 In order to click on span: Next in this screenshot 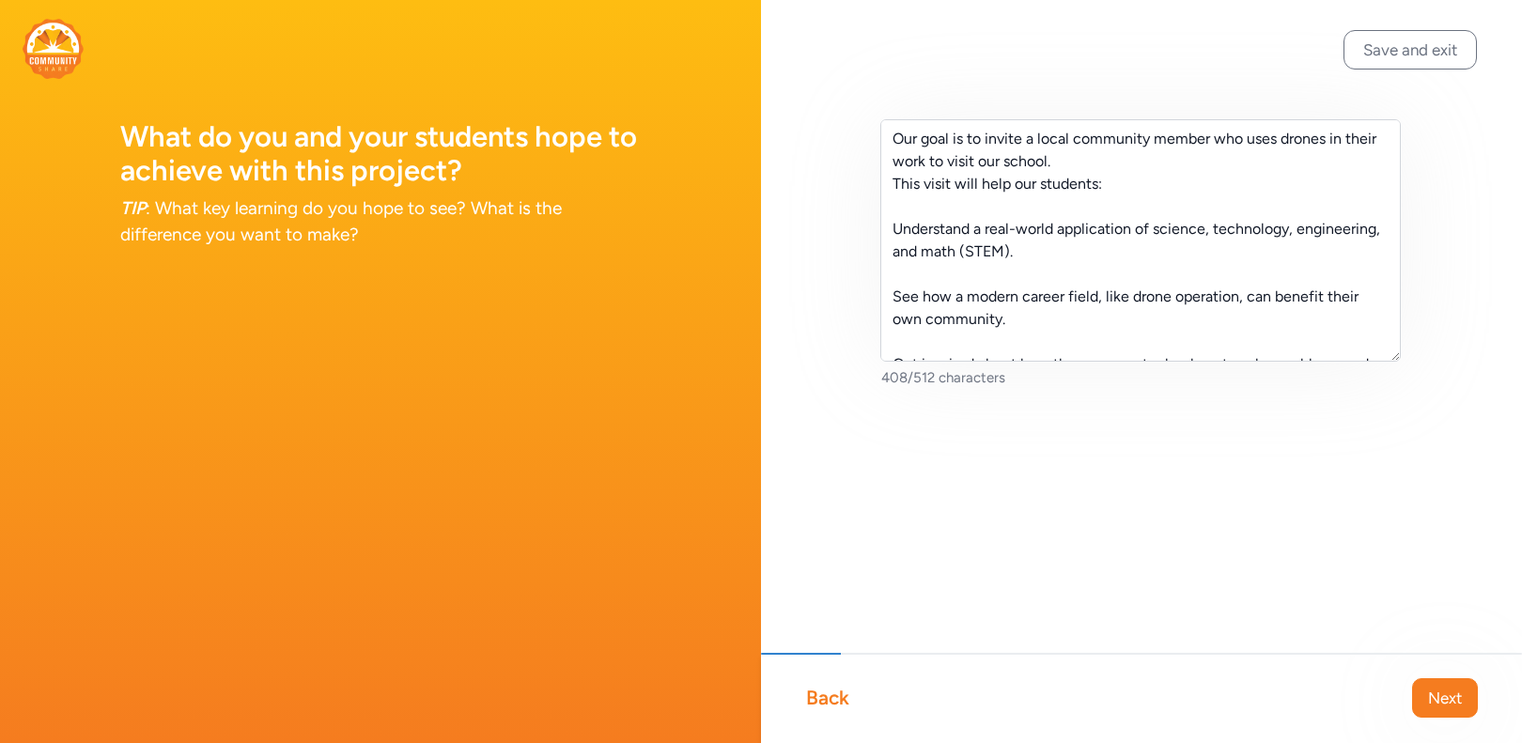, I will do `click(1445, 698)`.